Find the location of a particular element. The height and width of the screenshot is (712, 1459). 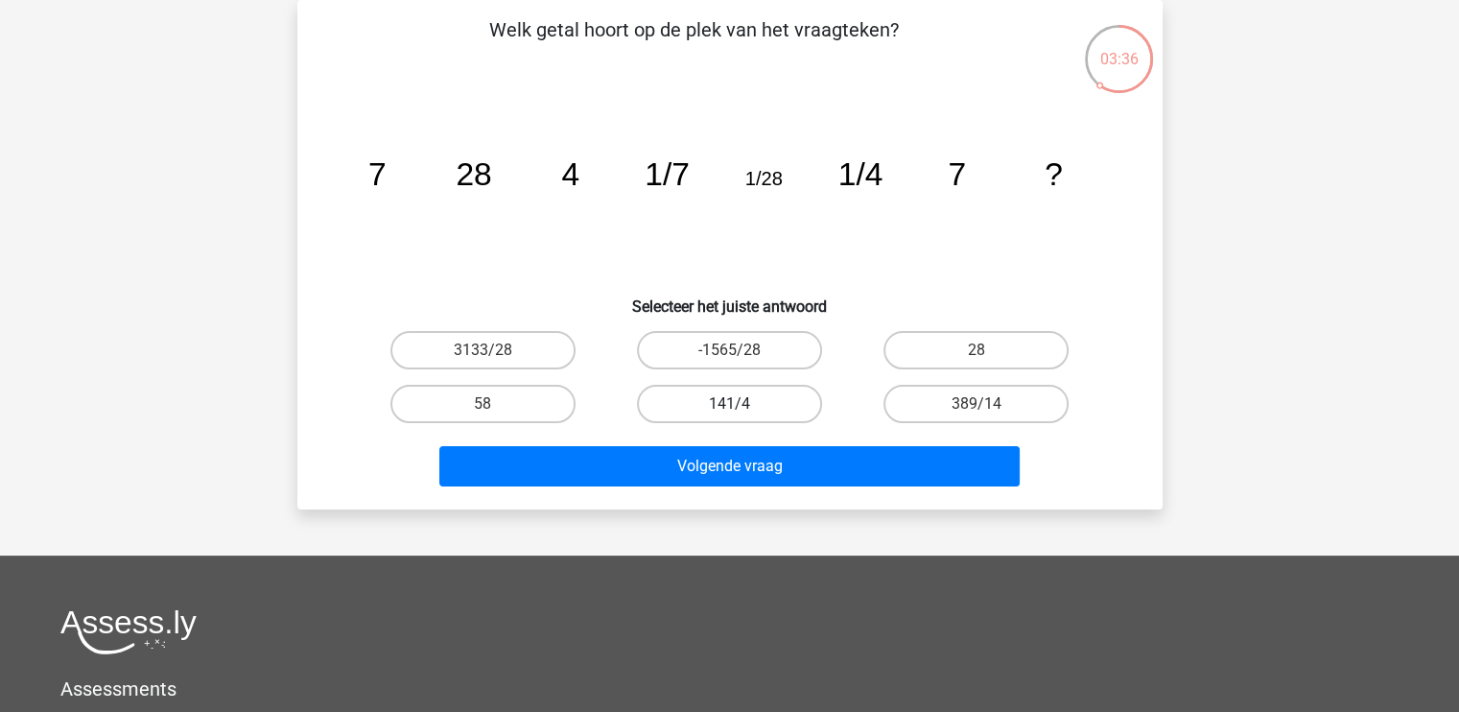

label: 28 is located at coordinates (976, 350).